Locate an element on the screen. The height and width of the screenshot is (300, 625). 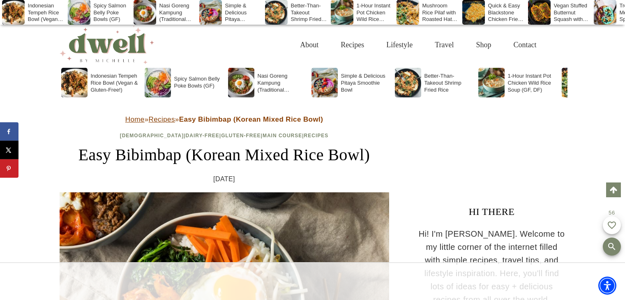
a: Shop is located at coordinates (483, 45).